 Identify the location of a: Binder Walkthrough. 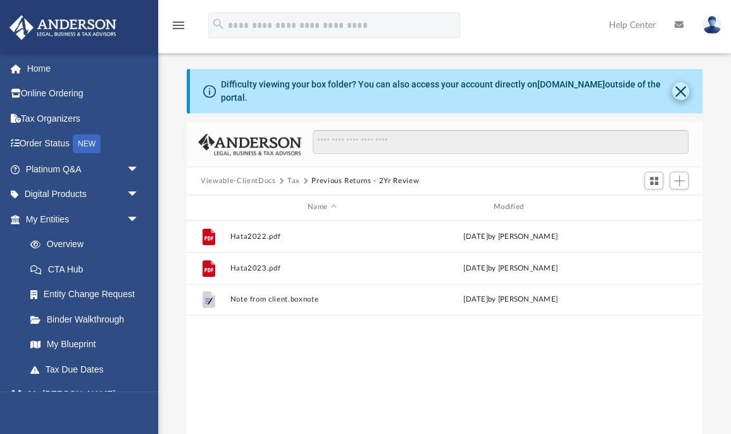
(88, 319).